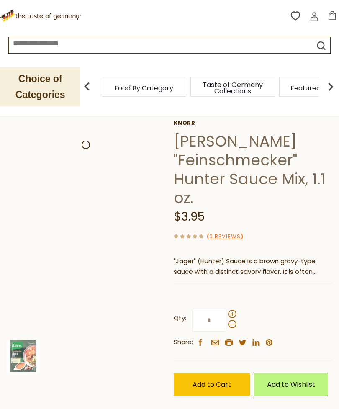 This screenshot has height=409, width=339. I want to click on img: Knorr "Feinschmecker" Hunter Sauce Mix, 1.1 oz., so click(23, 356).